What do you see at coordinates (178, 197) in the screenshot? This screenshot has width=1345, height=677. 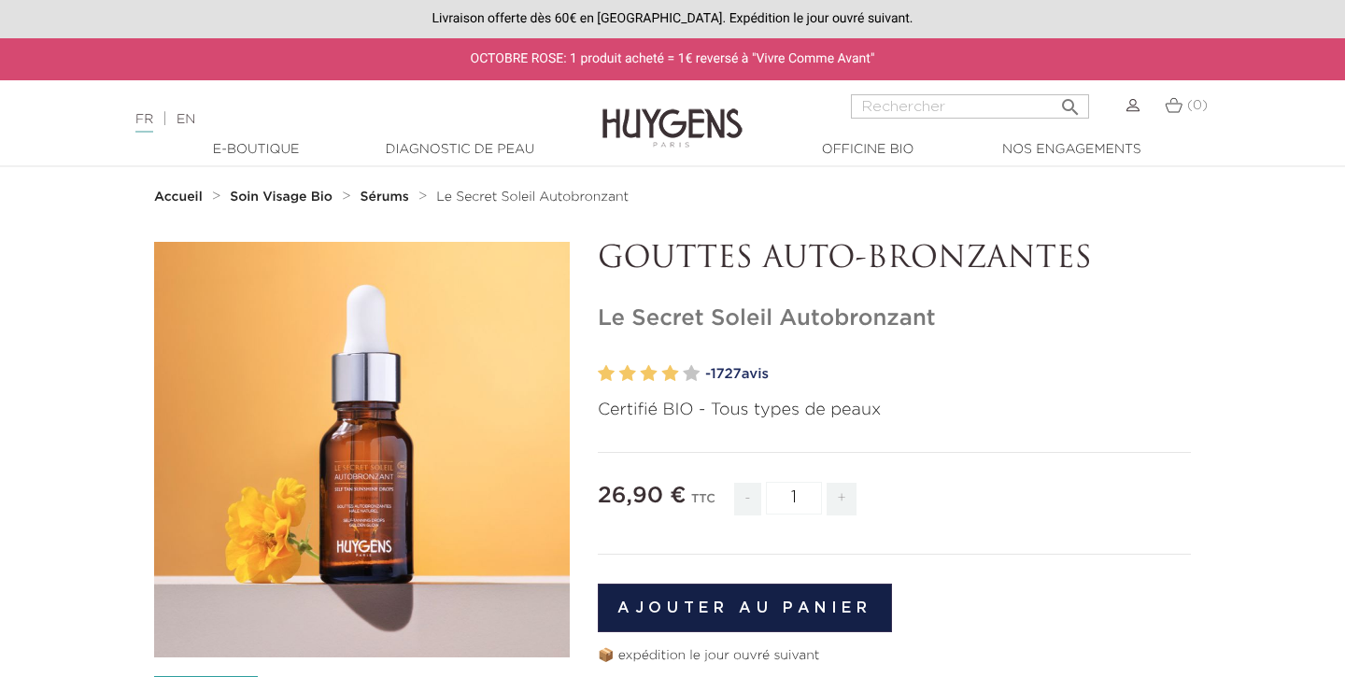 I see `strong: Accueil` at bounding box center [178, 197].